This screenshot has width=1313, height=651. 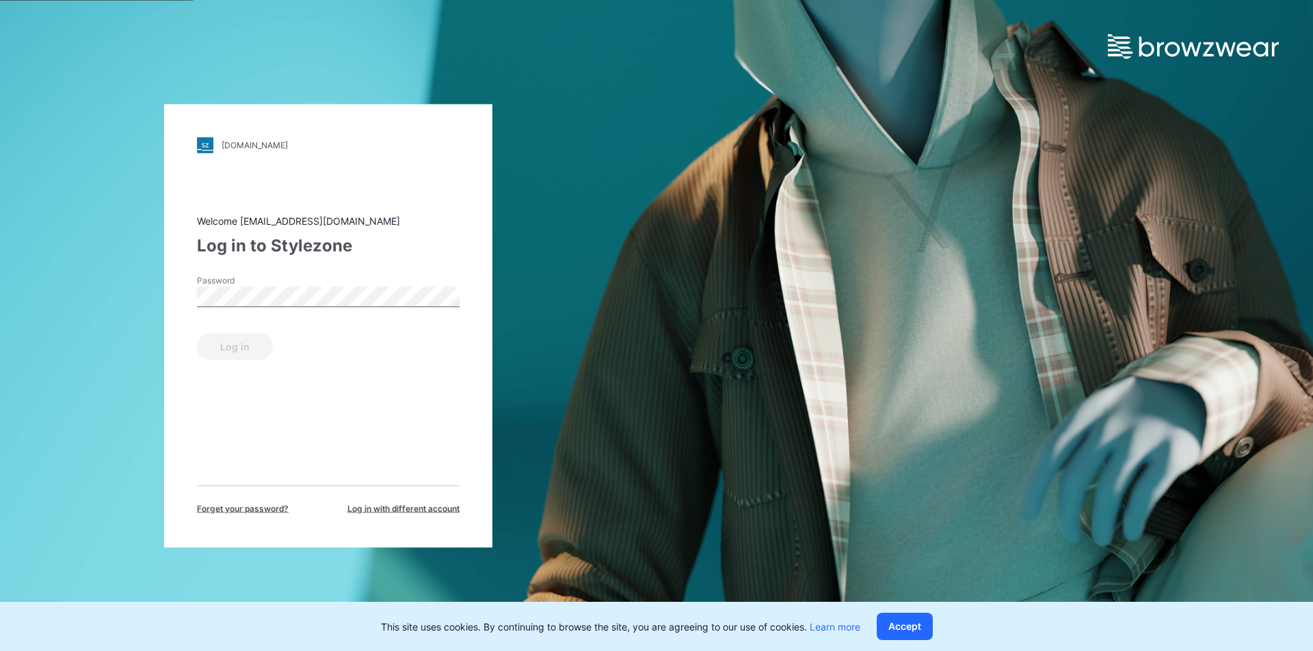 What do you see at coordinates (904, 627) in the screenshot?
I see `button: Accept` at bounding box center [904, 627].